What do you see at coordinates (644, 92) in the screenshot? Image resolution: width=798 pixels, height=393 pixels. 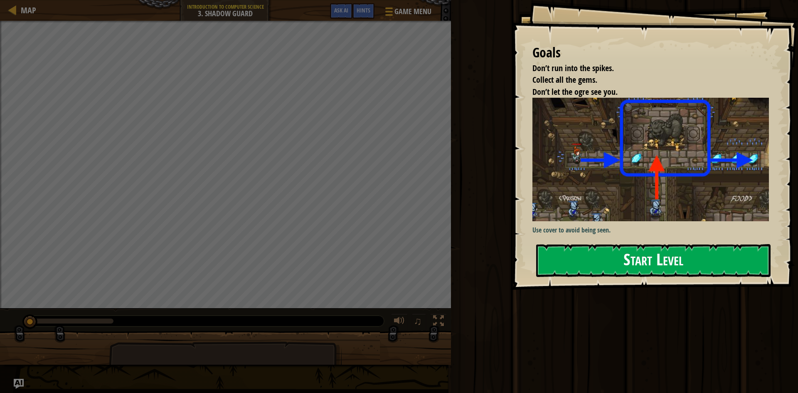 I see `li: Don’t let the ogre see you.` at bounding box center [644, 92].